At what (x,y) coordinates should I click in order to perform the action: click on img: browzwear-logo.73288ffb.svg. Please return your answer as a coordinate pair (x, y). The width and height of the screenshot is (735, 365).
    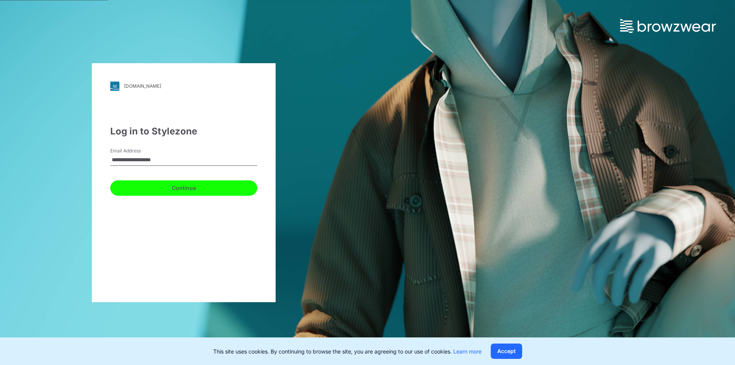
    Looking at the image, I should click on (668, 26).